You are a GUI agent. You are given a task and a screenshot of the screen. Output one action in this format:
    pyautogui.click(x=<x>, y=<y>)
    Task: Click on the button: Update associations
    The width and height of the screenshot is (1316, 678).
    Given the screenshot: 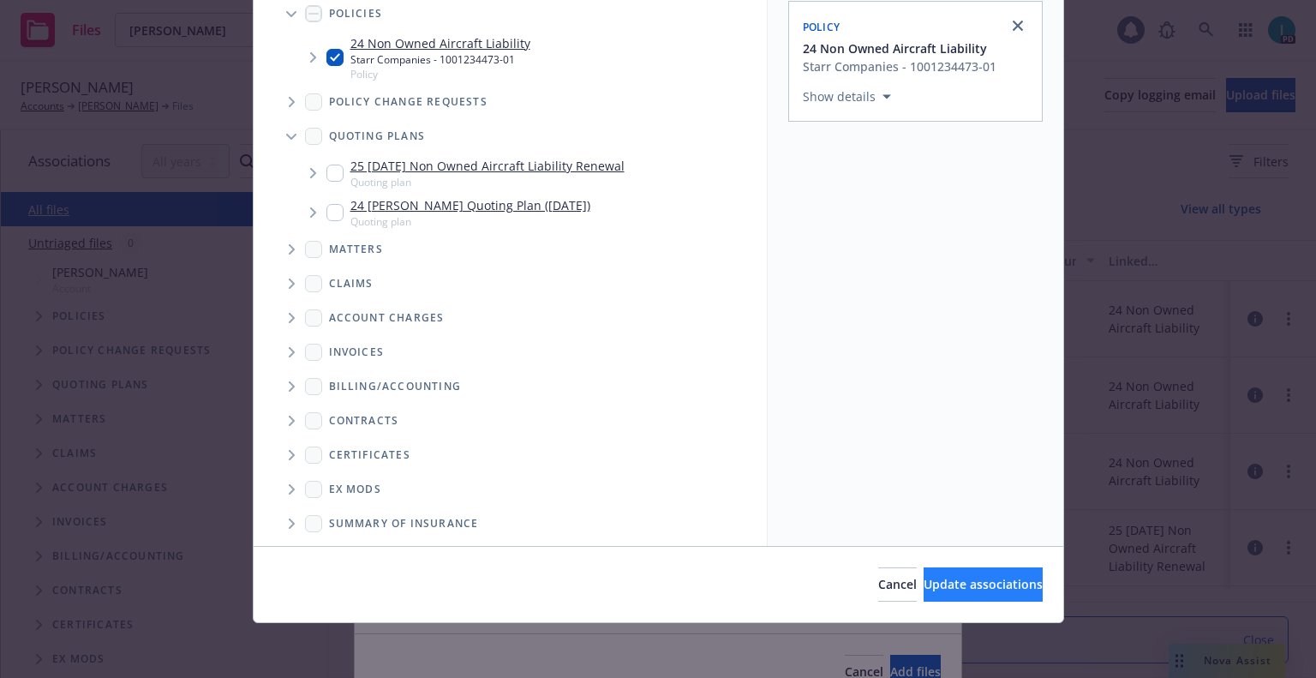 What is the action you would take?
    pyautogui.click(x=983, y=584)
    